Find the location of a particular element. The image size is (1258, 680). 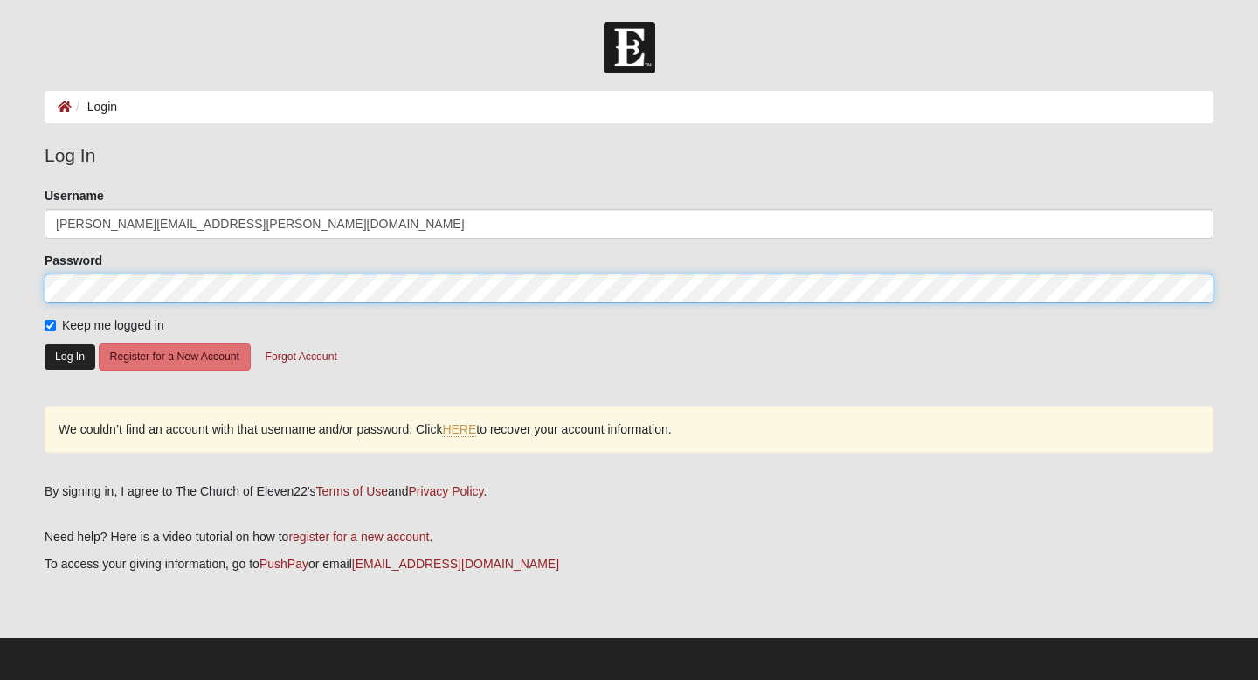

input: Keep me logged in is located at coordinates (50, 325).